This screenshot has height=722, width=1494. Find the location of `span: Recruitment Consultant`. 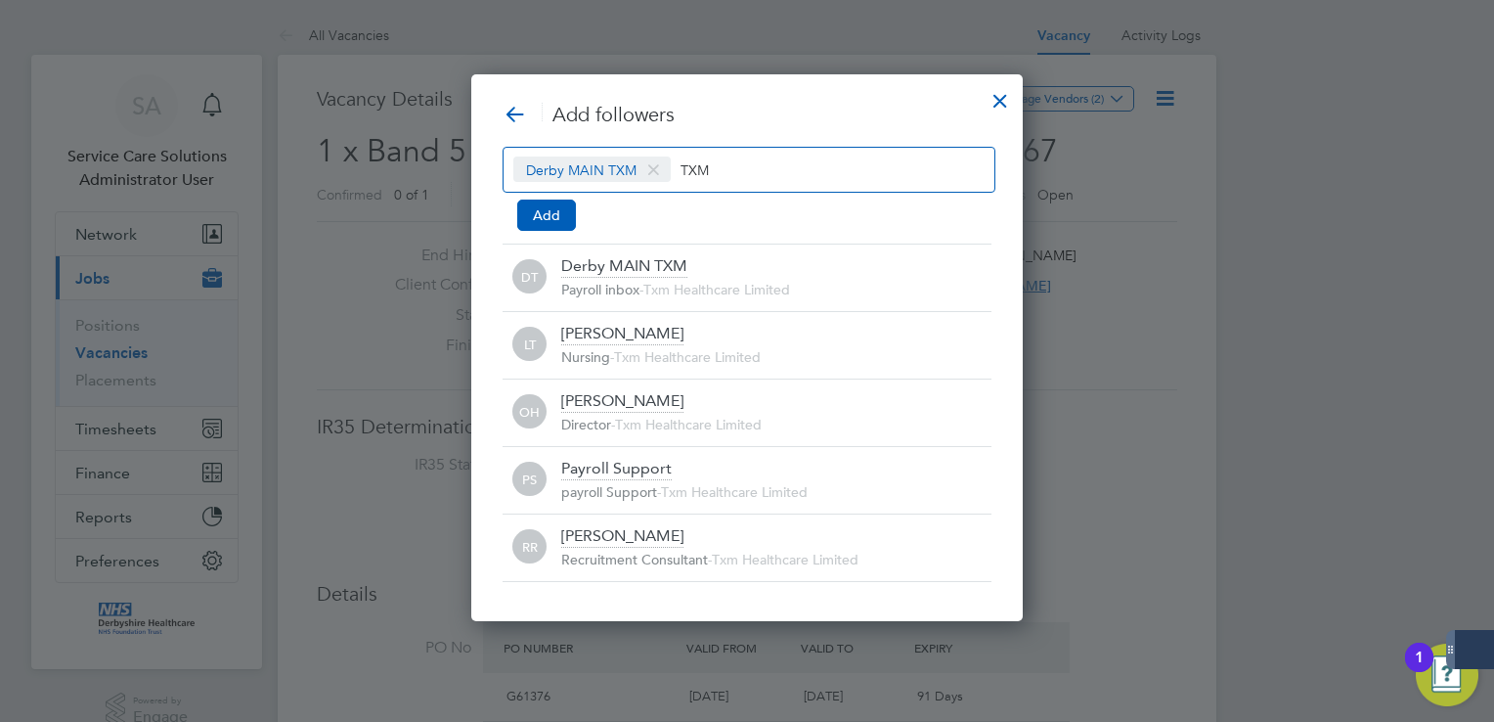

span: Recruitment Consultant is located at coordinates (635, 559).